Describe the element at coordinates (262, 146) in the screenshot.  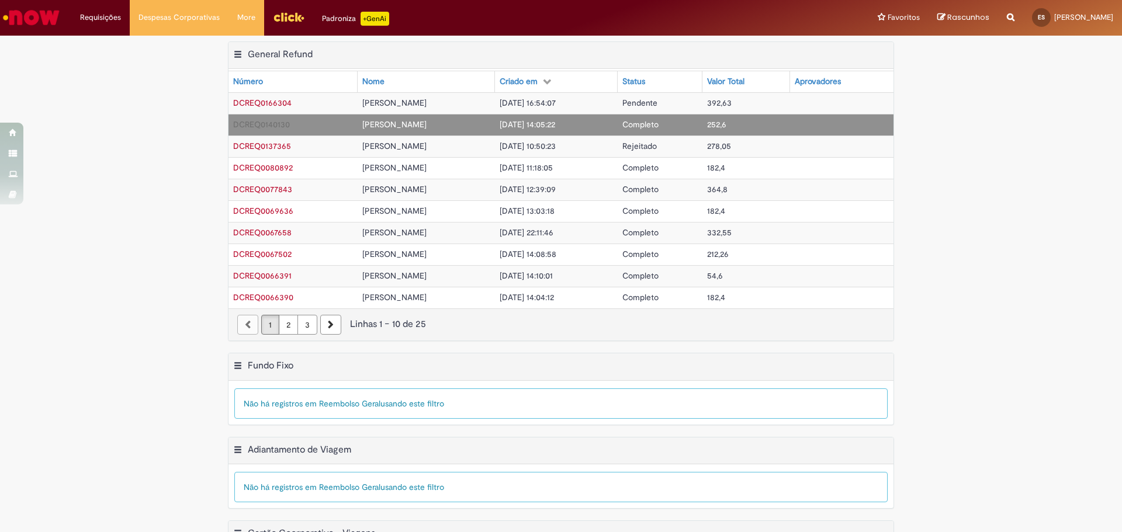
I see `span: DCREQ0137365` at that location.